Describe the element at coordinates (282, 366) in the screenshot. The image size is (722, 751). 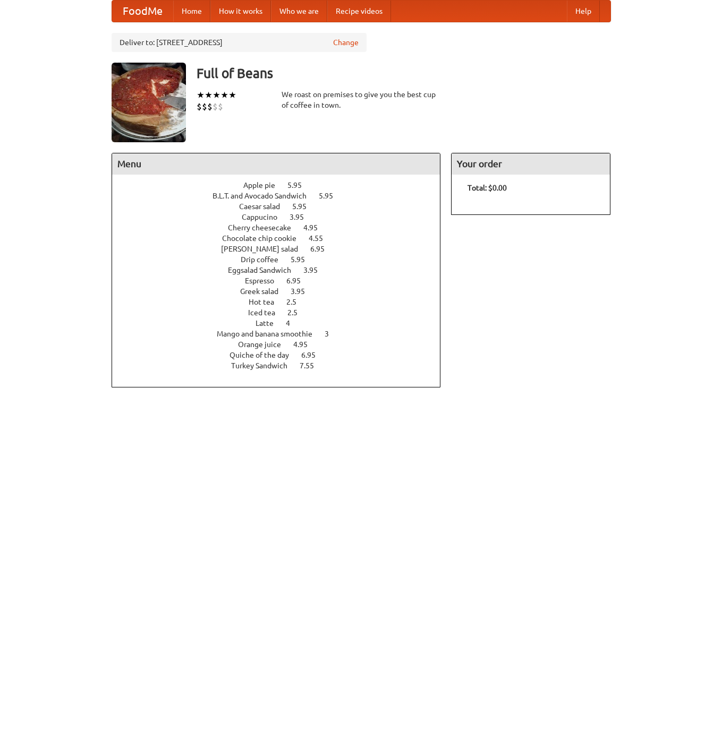
I see `a: Turkey Sandwich 7.55` at that location.